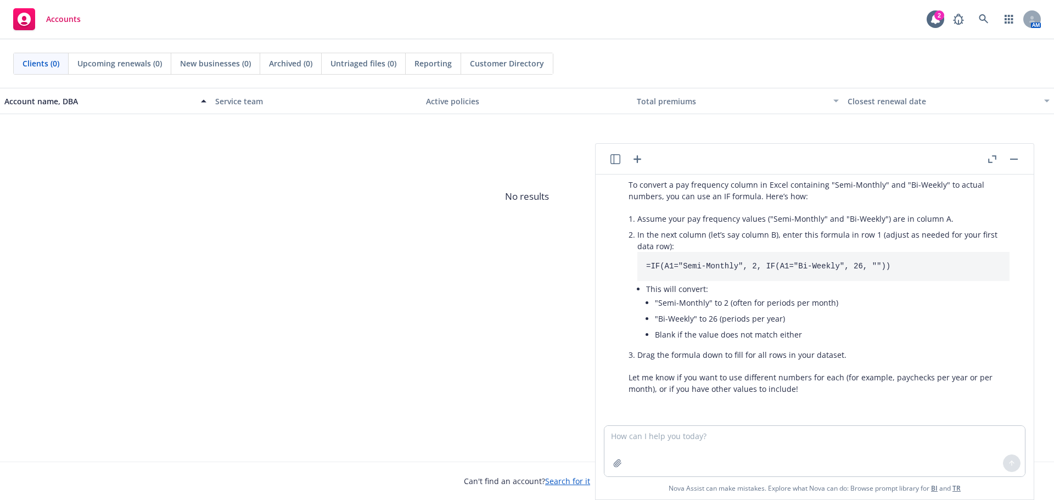 The image size is (1054, 500). Describe the element at coordinates (527, 101) in the screenshot. I see `div: Active policies` at that location.